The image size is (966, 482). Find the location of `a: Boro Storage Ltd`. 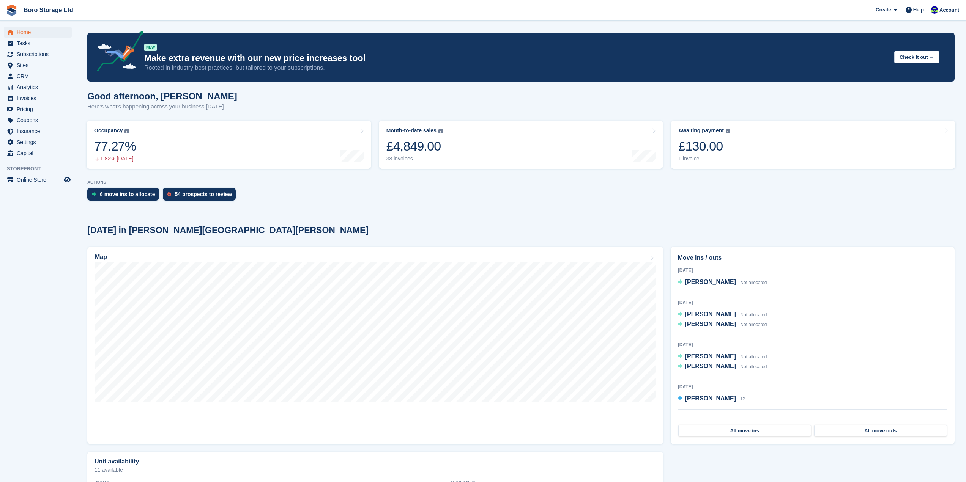

a: Boro Storage Ltd is located at coordinates (48, 10).